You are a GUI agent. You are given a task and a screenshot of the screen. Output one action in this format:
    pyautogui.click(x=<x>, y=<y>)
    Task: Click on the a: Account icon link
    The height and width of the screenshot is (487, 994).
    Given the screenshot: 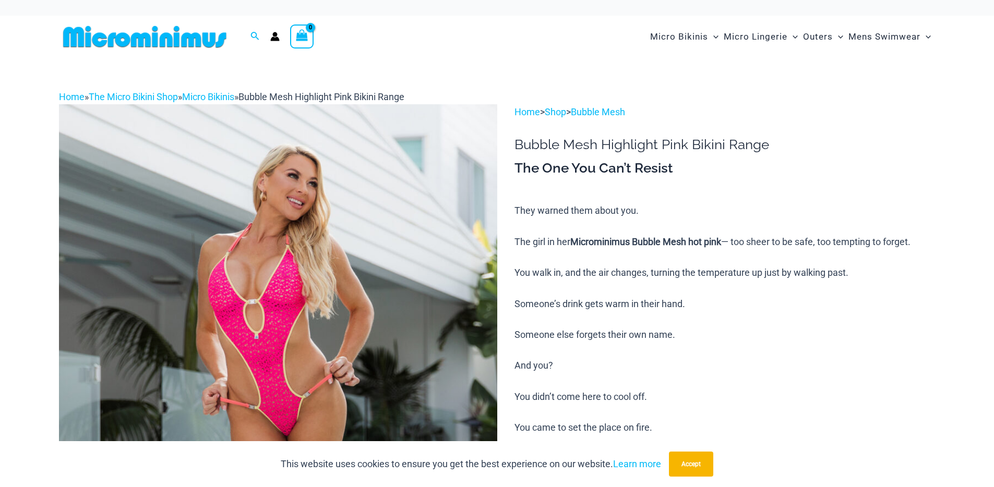 What is the action you would take?
    pyautogui.click(x=275, y=37)
    